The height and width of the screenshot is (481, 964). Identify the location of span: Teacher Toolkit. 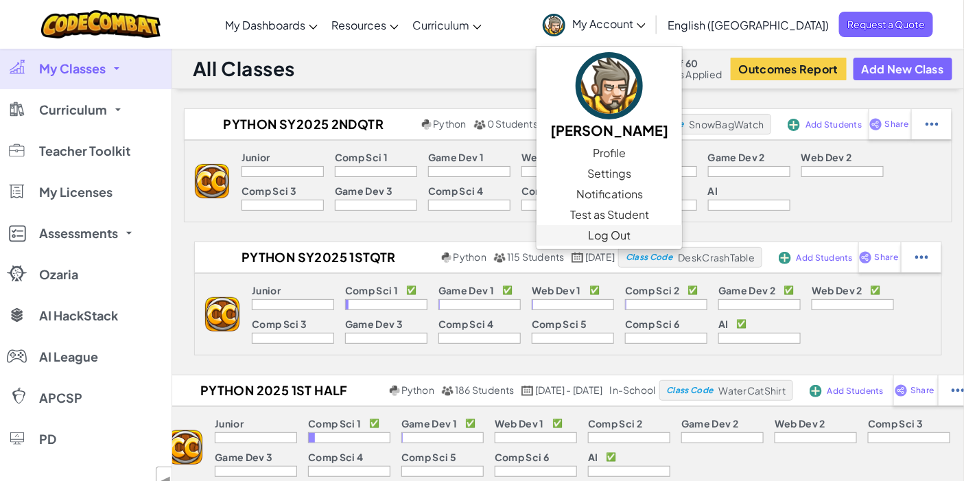
(84, 151).